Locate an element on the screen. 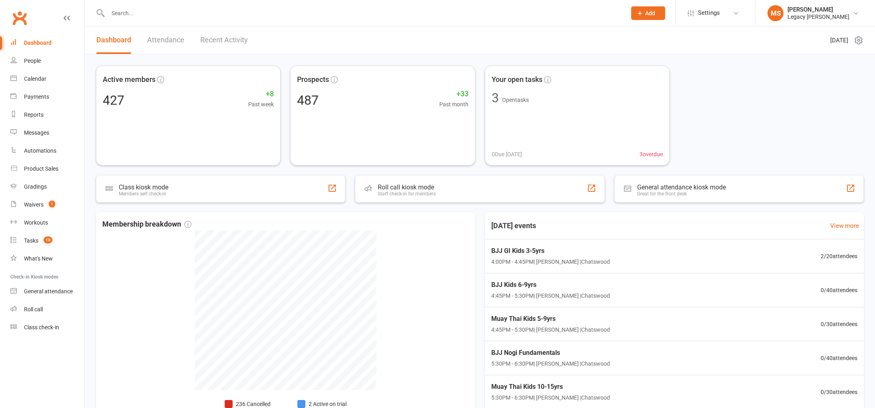  a: Workouts is located at coordinates (47, 223).